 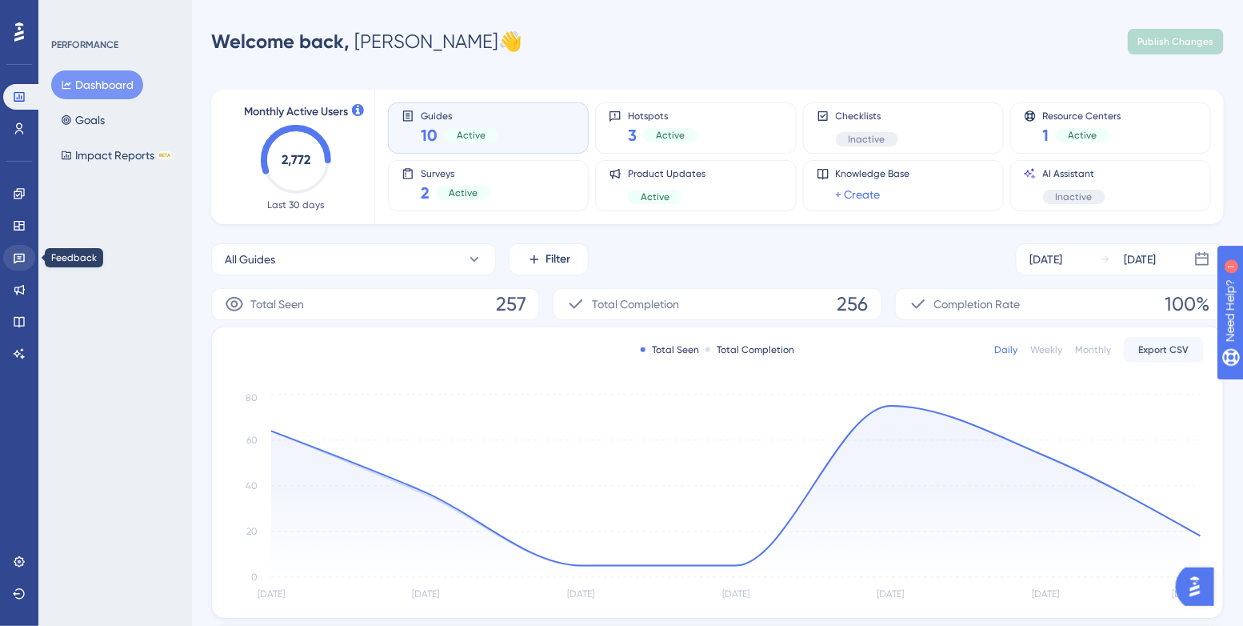 What do you see at coordinates (254, 577) in the screenshot?
I see `tspan: 0` at bounding box center [254, 577].